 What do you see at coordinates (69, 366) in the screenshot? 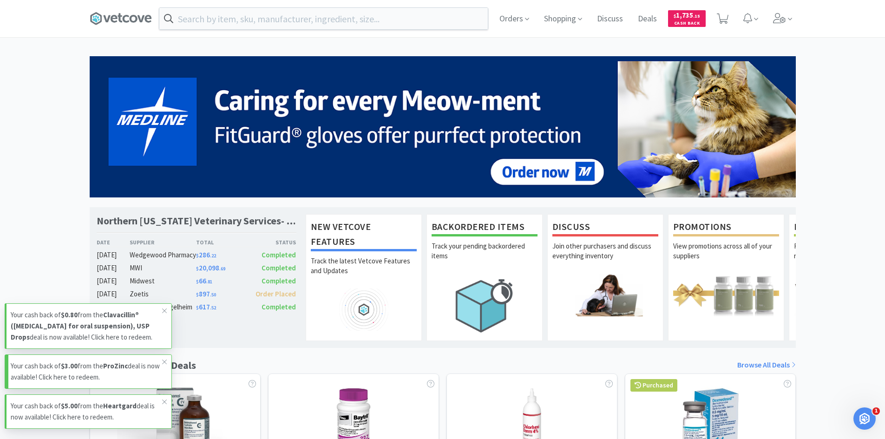
I see `strong: $3.00` at bounding box center [69, 366].